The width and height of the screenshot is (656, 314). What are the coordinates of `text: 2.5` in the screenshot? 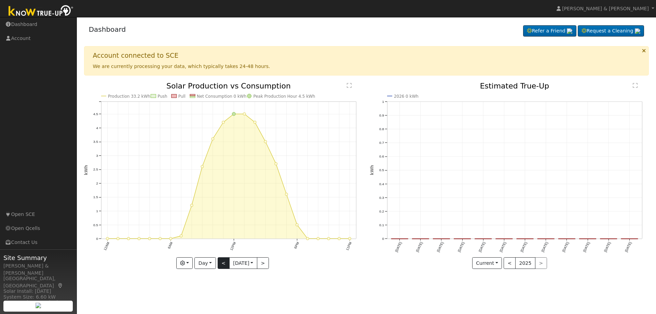 It's located at (96, 169).